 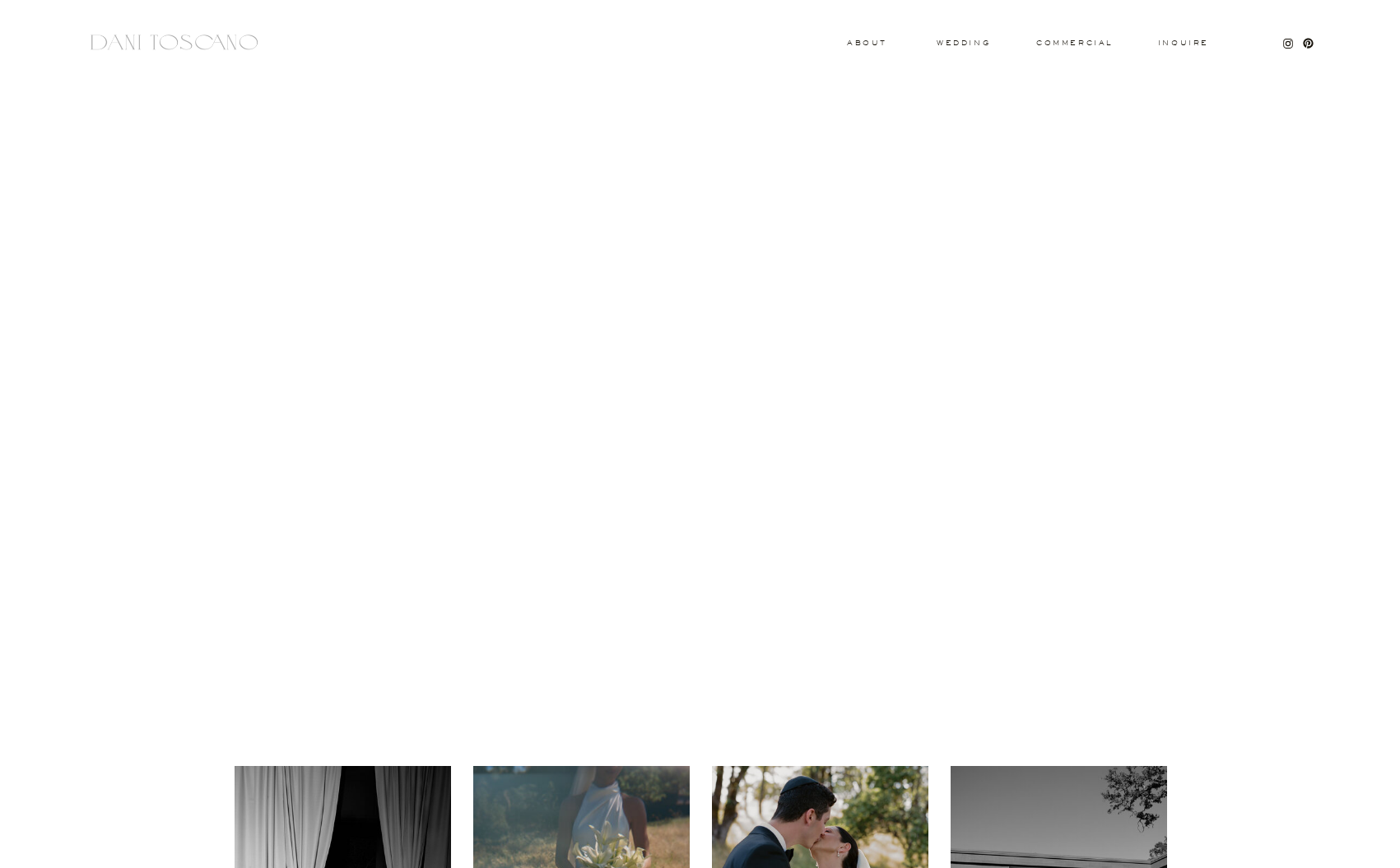 I want to click on a: commercial, so click(x=1075, y=43).